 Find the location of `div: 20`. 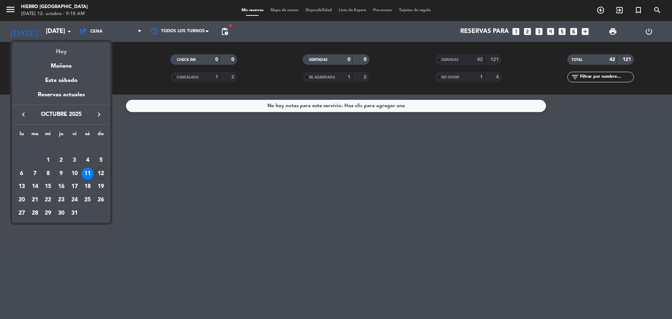

div: 20 is located at coordinates (22, 200).